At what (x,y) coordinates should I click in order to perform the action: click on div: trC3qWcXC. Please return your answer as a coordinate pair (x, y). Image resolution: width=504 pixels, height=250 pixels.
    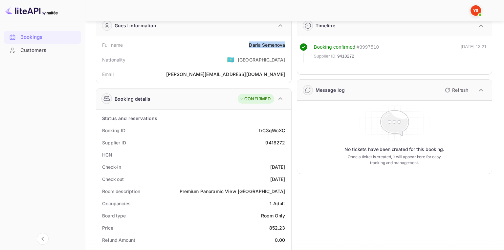
    Looking at the image, I should click on (272, 130).